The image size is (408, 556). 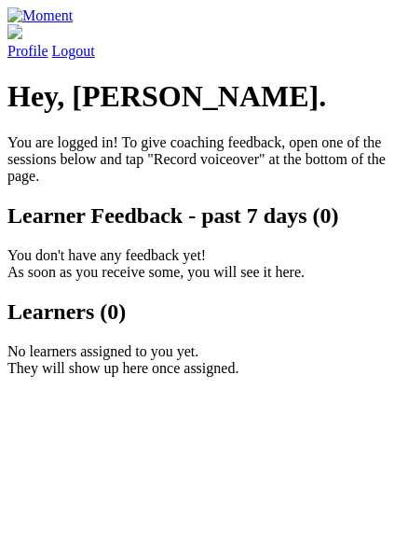 What do you see at coordinates (74, 50) in the screenshot?
I see `a: Logout` at bounding box center [74, 50].